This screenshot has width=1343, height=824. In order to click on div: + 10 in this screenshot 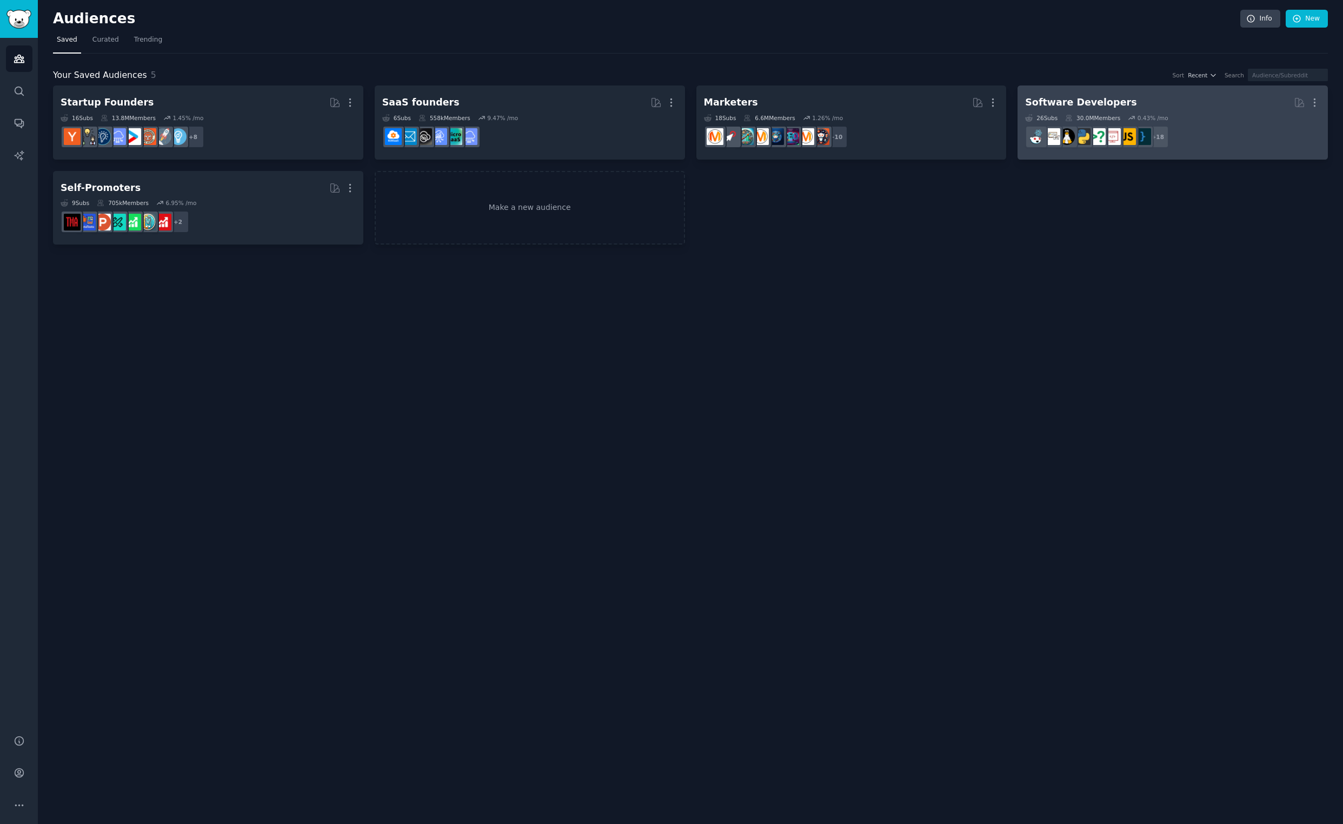, I will do `click(836, 137)`.